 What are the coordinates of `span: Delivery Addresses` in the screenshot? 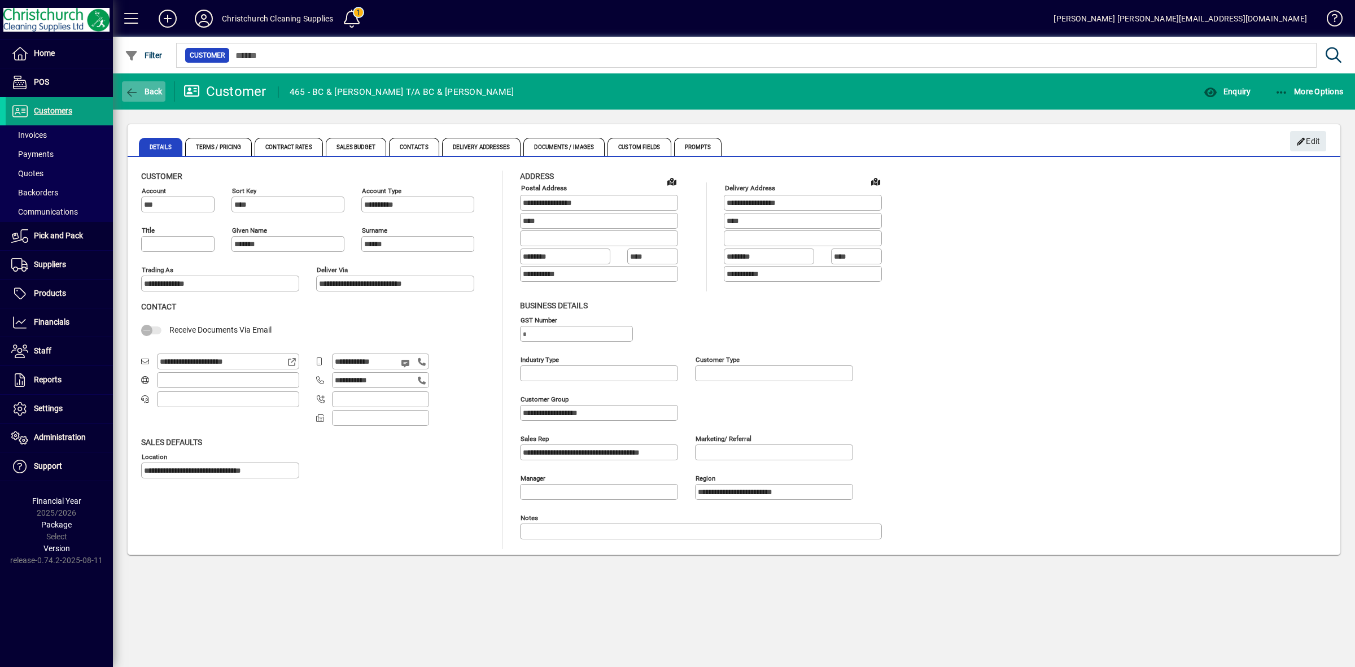 It's located at (481, 147).